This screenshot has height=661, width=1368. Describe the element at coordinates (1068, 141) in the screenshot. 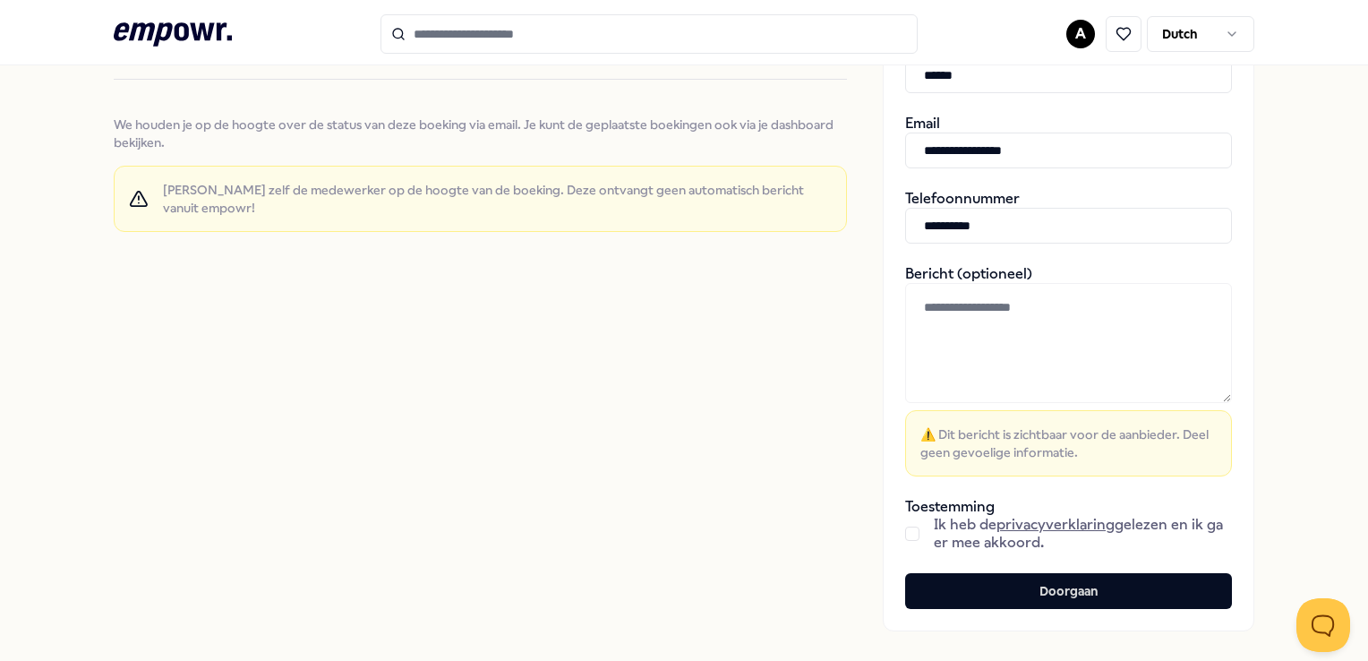

I see `div: Email` at that location.